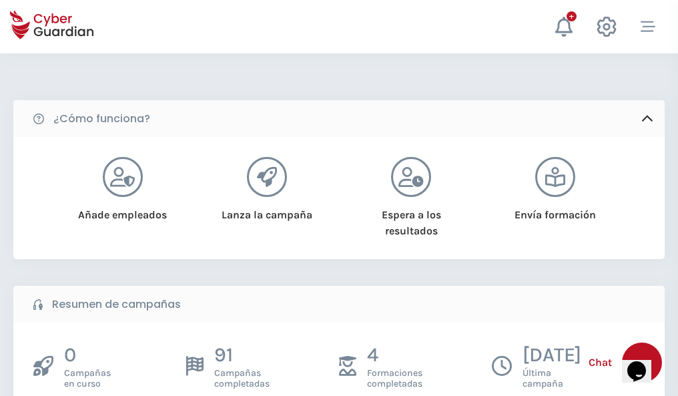 This screenshot has height=396, width=678. What do you see at coordinates (101, 119) in the screenshot?
I see `b: ¿Cómo funciona?` at bounding box center [101, 119].